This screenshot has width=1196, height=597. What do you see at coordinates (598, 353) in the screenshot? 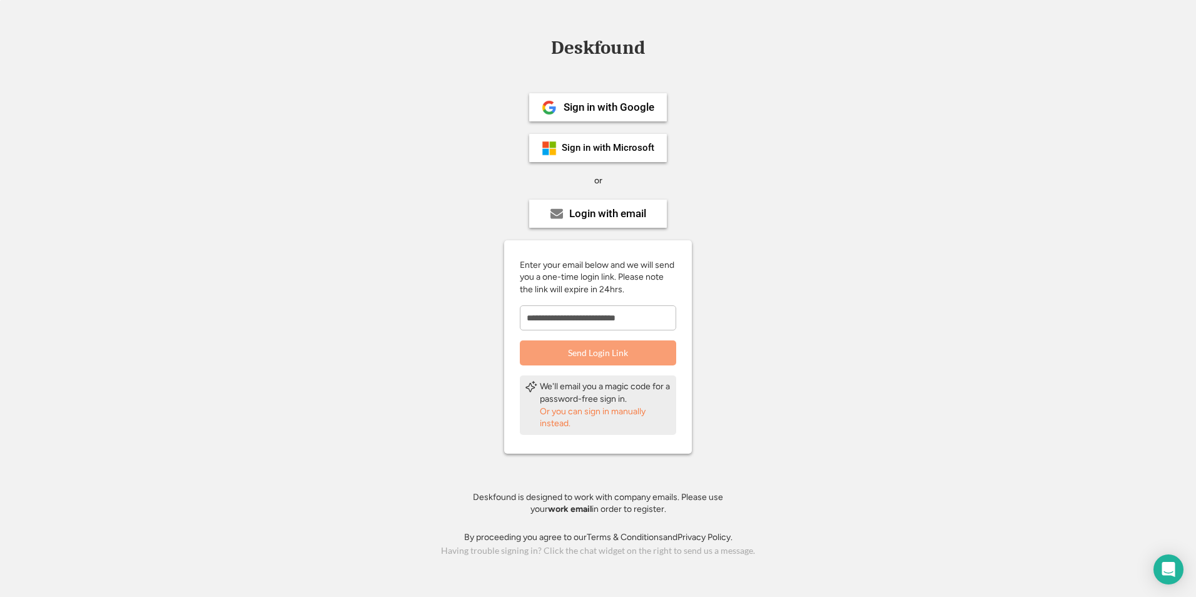
I see `button: Send Login Link` at bounding box center [598, 353].